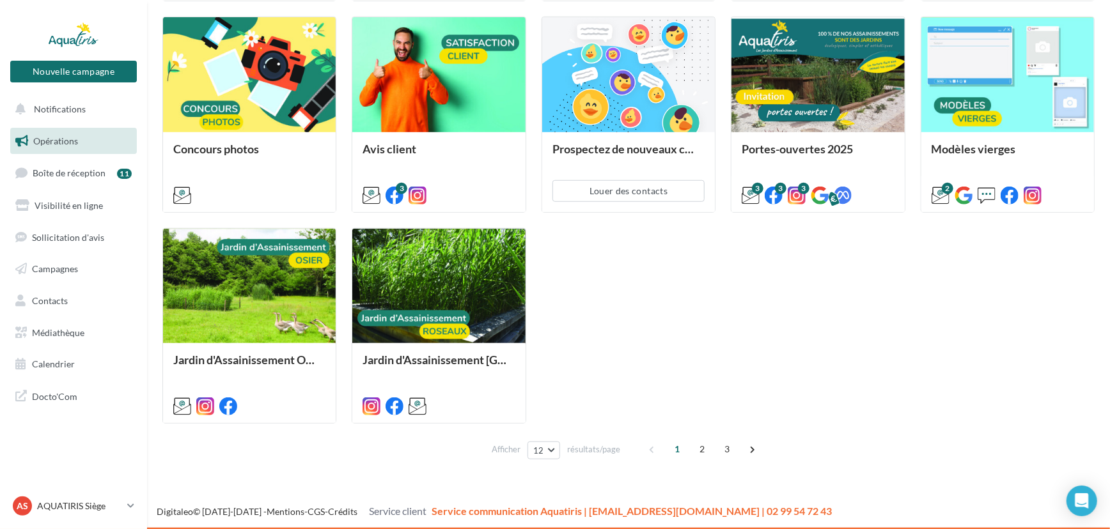 The height and width of the screenshot is (529, 1110). What do you see at coordinates (50, 301) in the screenshot?
I see `span: Contacts` at bounding box center [50, 301].